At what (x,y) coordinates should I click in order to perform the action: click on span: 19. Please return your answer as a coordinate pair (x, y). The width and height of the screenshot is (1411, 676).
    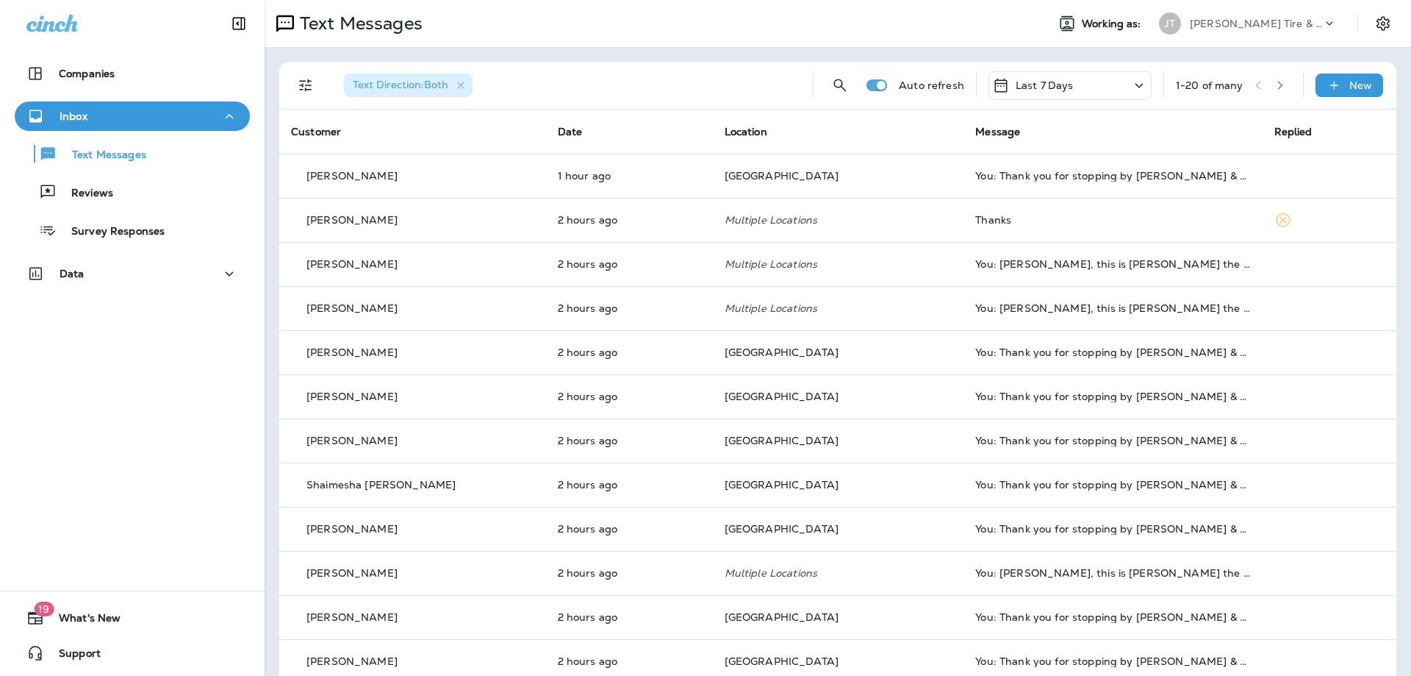
    Looking at the image, I should click on (43, 609).